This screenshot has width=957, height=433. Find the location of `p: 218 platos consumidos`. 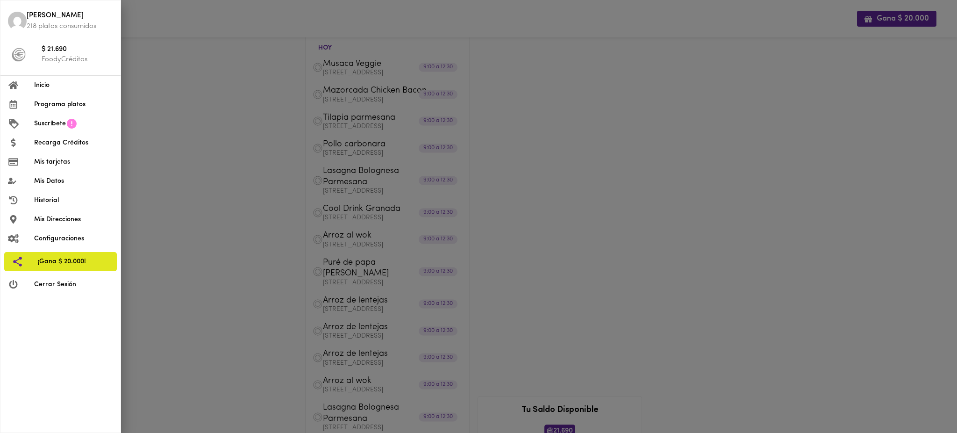

p: 218 platos consumidos is located at coordinates (70, 26).